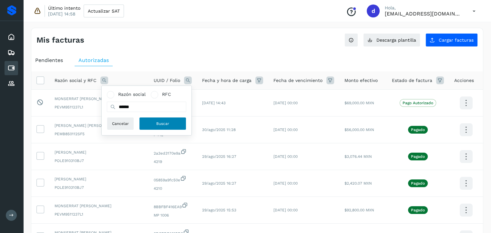  I want to click on div: Embarques, so click(11, 53).